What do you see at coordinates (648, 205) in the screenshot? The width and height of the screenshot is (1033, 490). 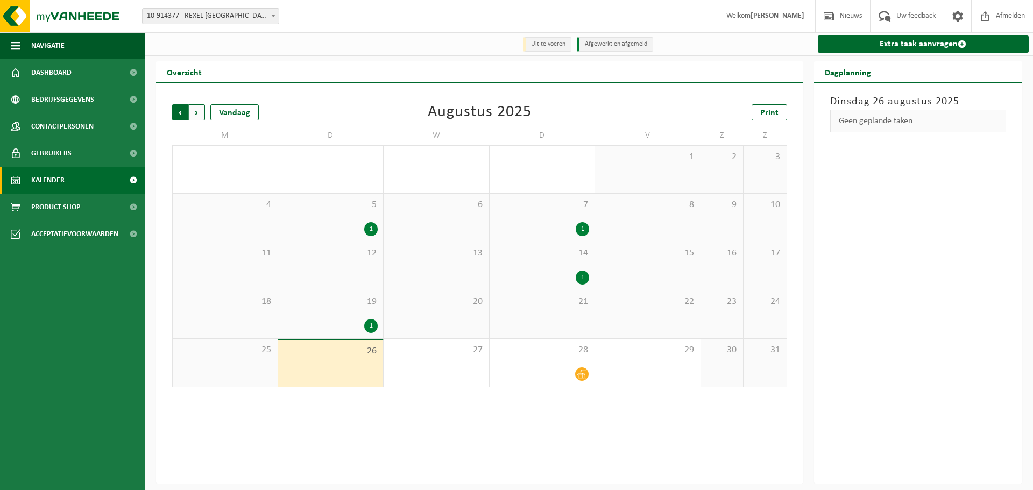 I see `span: 8` at bounding box center [648, 205].